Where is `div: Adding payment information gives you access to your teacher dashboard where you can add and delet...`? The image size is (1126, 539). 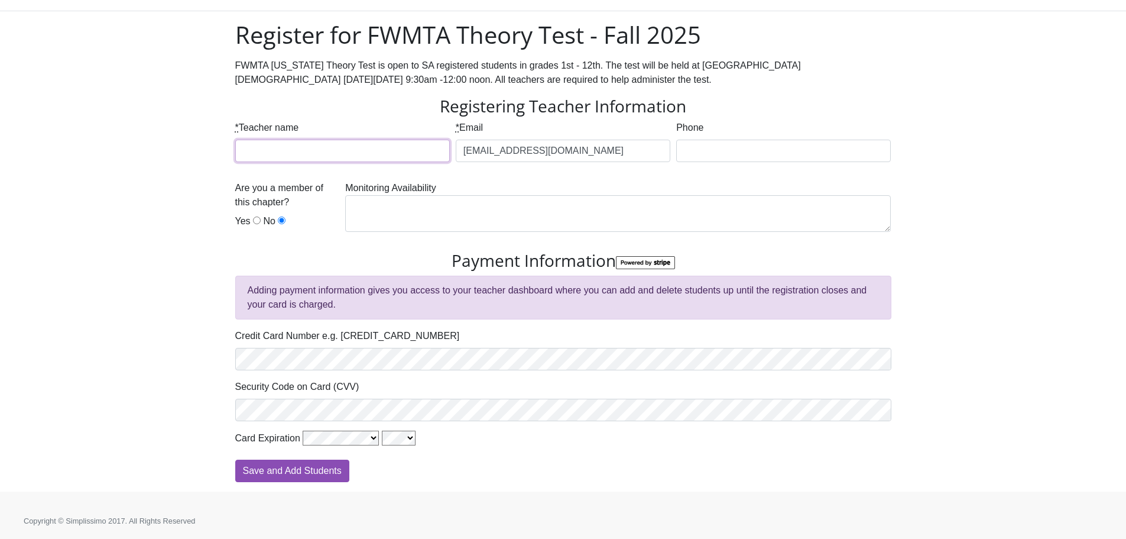 div: Adding payment information gives you access to your teacher dashboard where you can add and delet... is located at coordinates (564, 297).